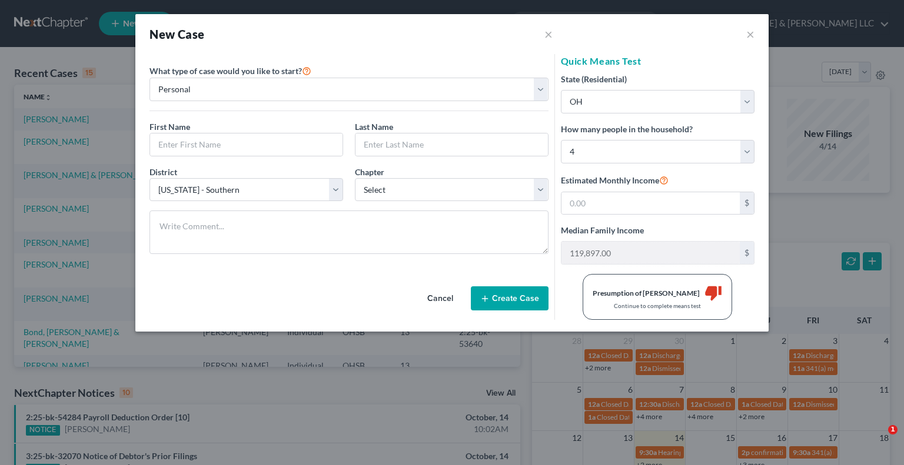  I want to click on span: Chapter, so click(370, 172).